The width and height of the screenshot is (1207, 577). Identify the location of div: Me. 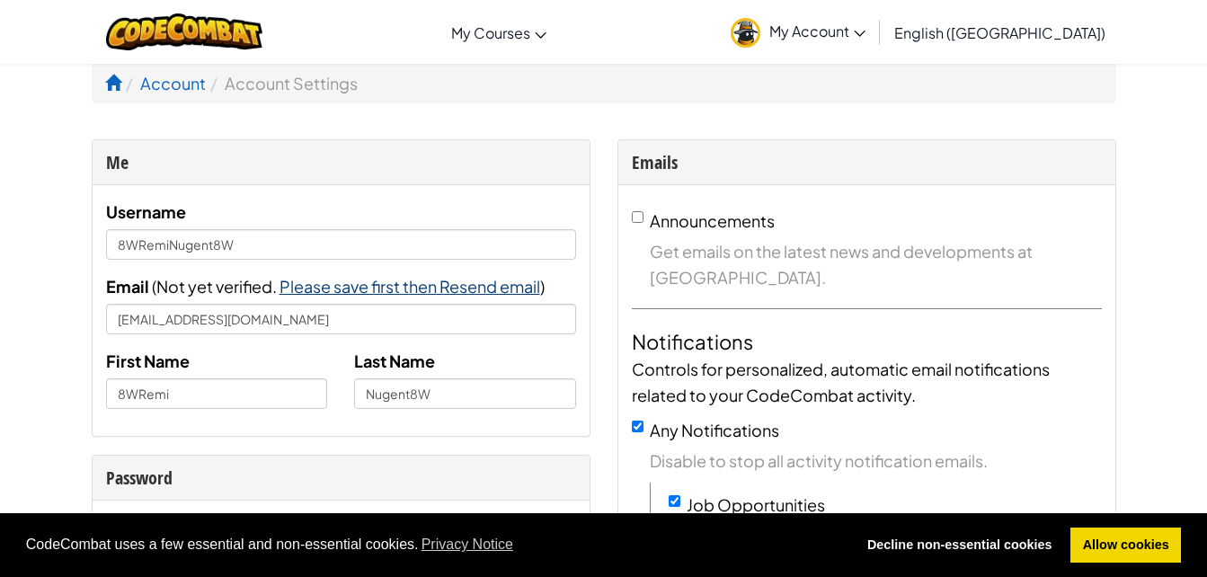
(341, 162).